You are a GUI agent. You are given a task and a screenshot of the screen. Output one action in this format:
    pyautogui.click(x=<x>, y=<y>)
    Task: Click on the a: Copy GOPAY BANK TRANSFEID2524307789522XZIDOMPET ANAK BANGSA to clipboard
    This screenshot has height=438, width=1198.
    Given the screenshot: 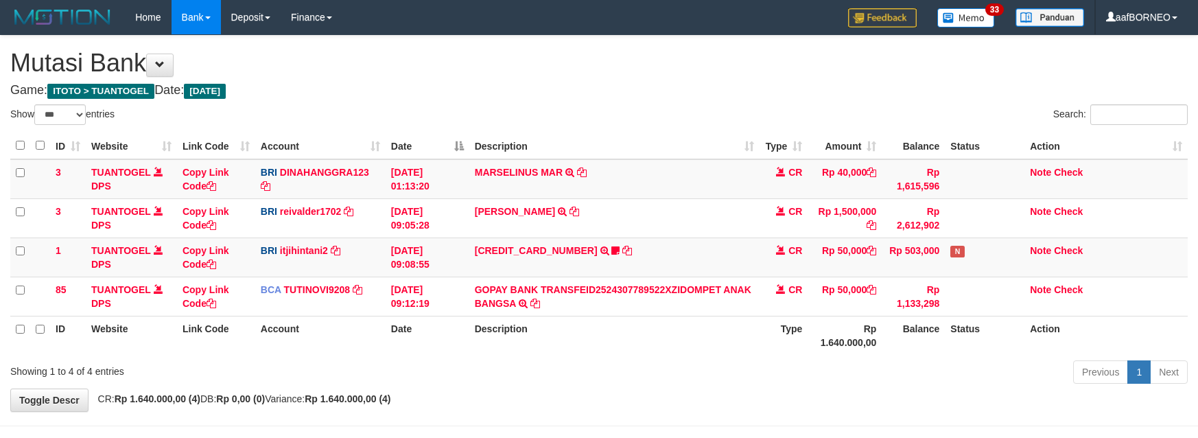 What is the action you would take?
    pyautogui.click(x=535, y=303)
    